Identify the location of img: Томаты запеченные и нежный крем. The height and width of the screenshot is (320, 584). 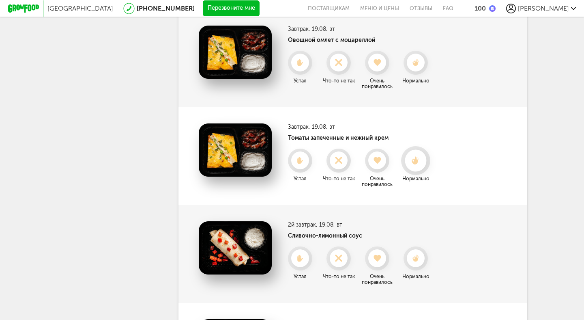
(235, 150).